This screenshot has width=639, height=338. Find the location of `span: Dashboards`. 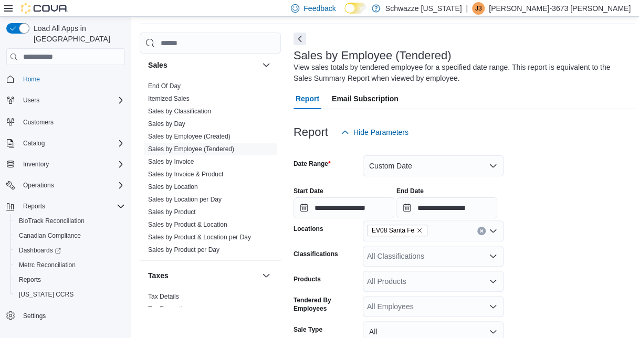

span: Dashboards is located at coordinates (40, 251).